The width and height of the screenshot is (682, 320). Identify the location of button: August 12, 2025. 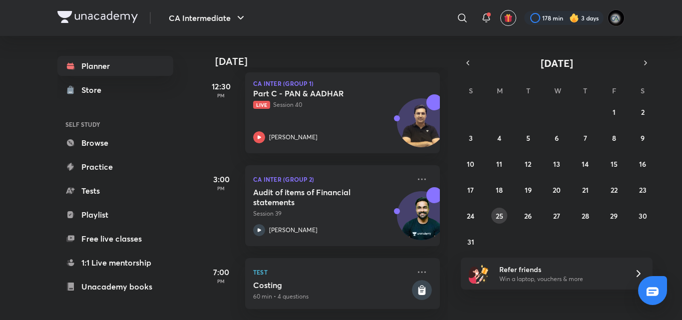
(528, 164).